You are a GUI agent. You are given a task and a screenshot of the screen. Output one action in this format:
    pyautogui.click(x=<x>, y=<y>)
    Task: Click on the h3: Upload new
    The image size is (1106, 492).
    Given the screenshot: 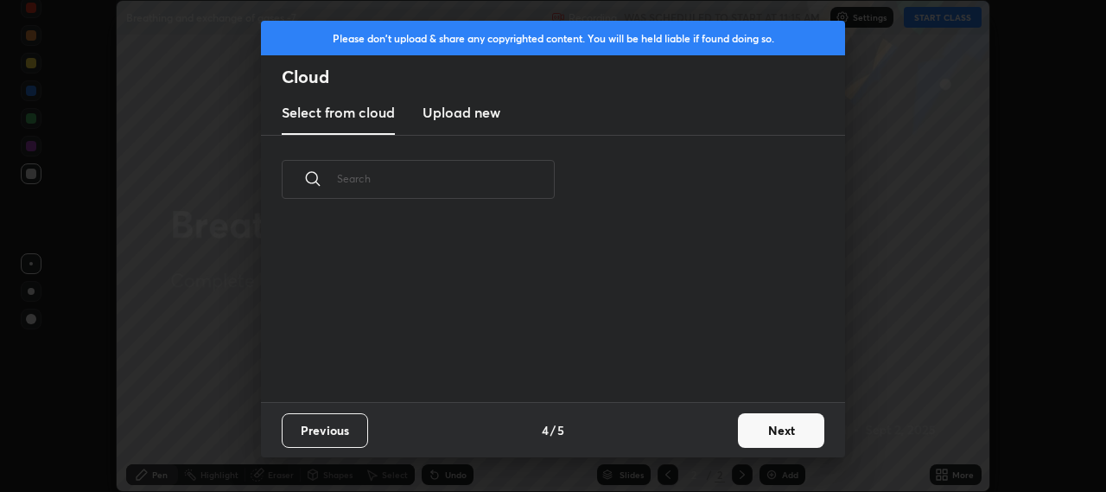 What is the action you would take?
    pyautogui.click(x=461, y=112)
    